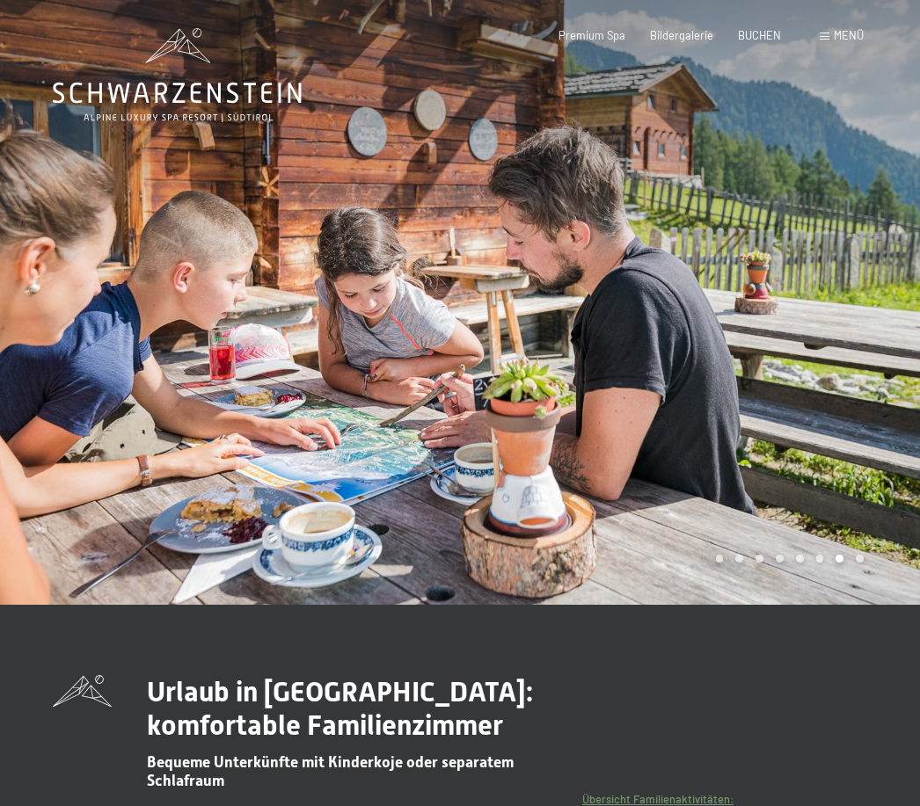 The image size is (920, 806). I want to click on span: Menü, so click(848, 35).